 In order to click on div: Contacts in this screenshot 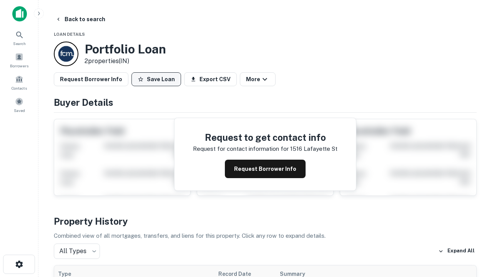, I will do `click(19, 82)`.